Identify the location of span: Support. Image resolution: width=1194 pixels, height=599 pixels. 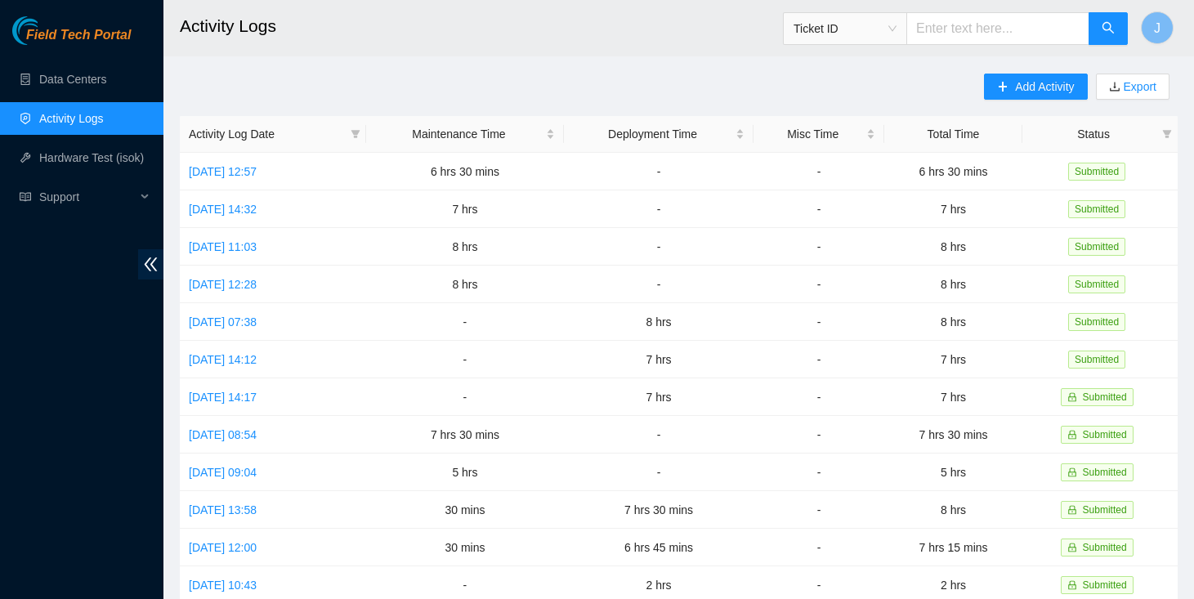
(87, 197).